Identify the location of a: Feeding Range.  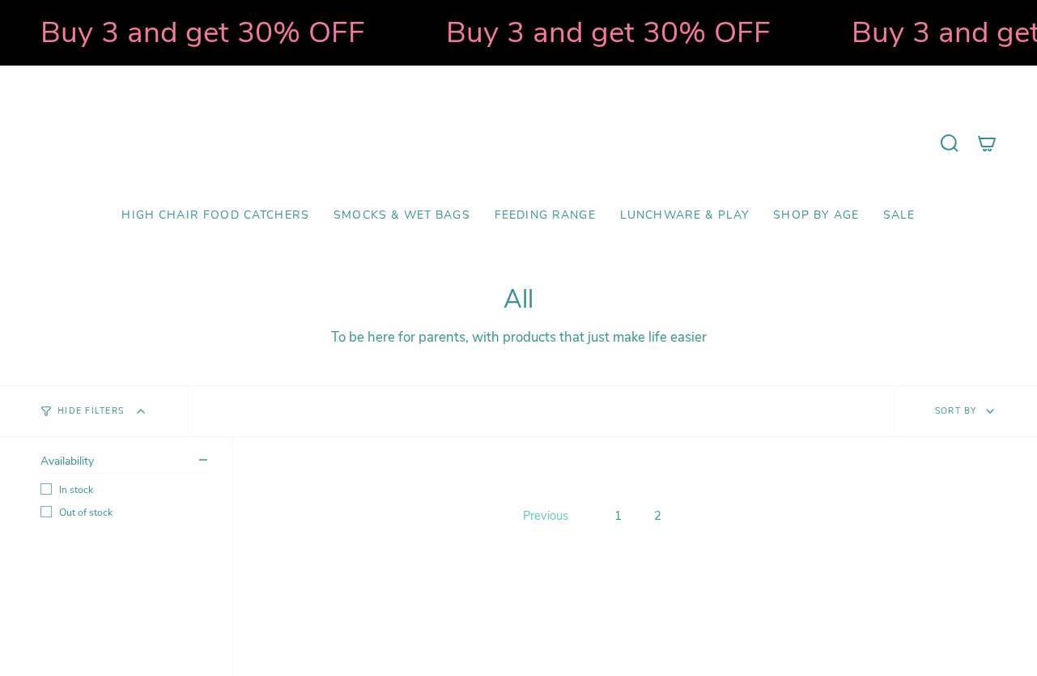
(545, 215).